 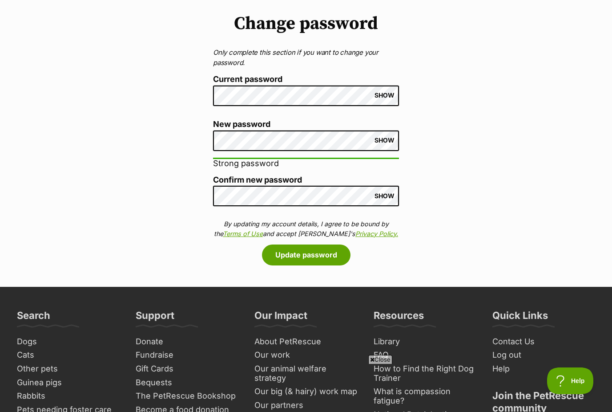 I want to click on a: Cats, so click(x=68, y=355).